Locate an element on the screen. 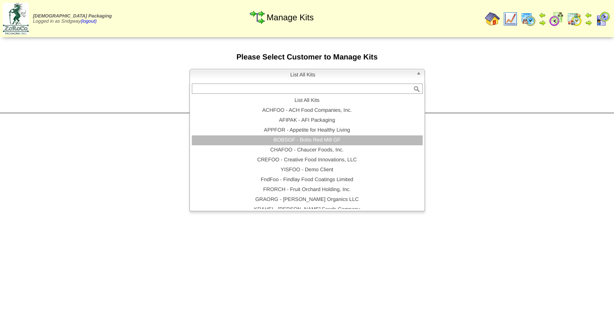 This screenshot has height=309, width=614. li: YISFOO - Demo Client is located at coordinates (307, 170).